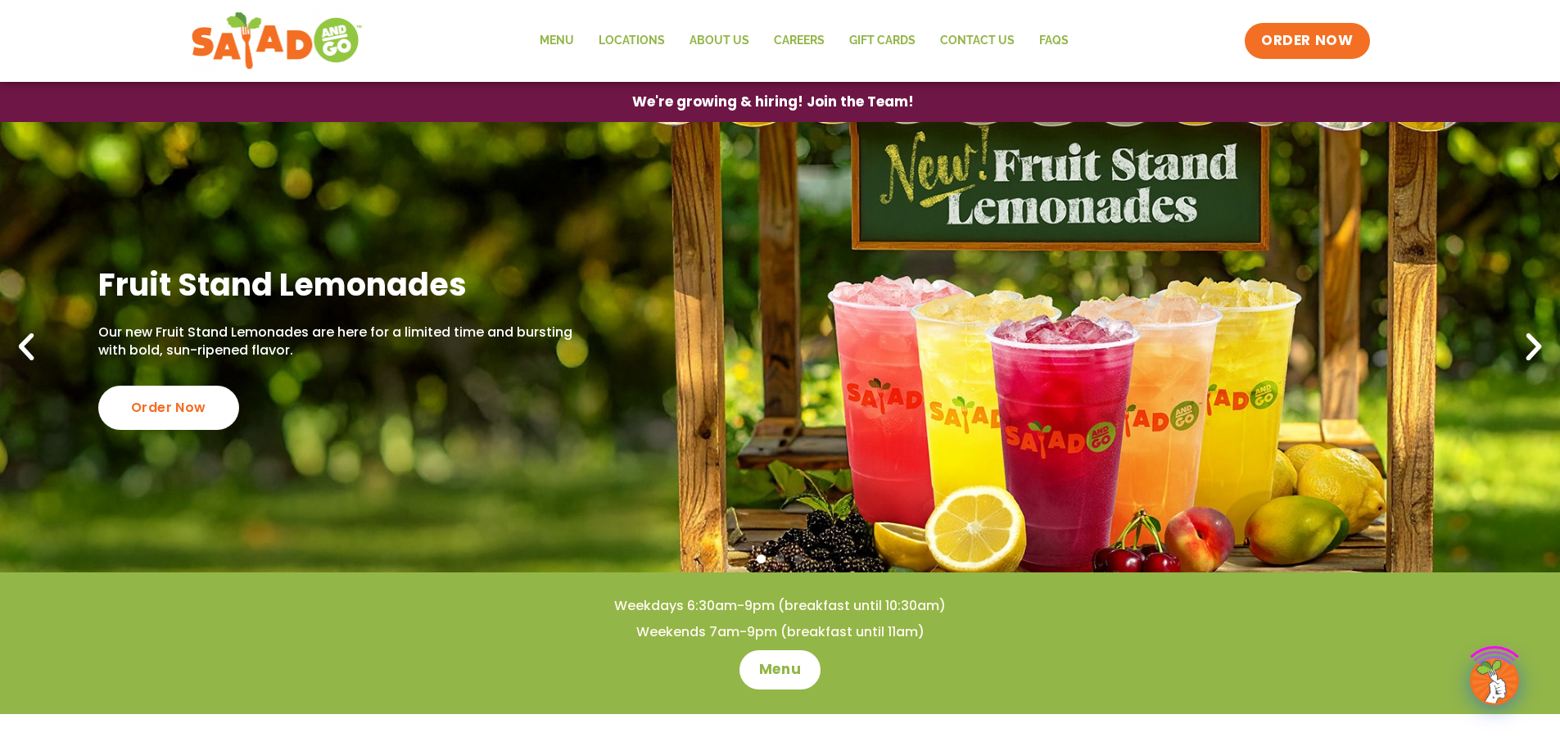 This screenshot has height=746, width=1560. What do you see at coordinates (773, 102) in the screenshot?
I see `a: We're growing & hiring! Join the Team!` at bounding box center [773, 102].